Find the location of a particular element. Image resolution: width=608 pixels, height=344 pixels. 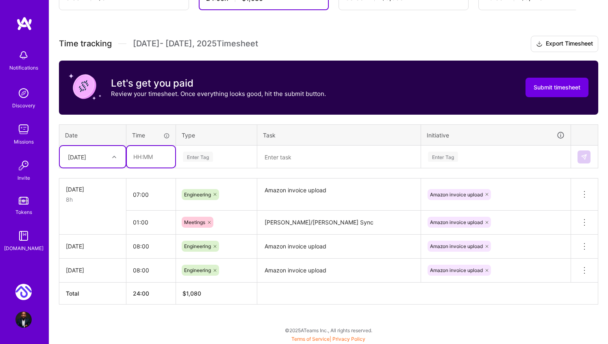

th: Total is located at coordinates (93, 293).